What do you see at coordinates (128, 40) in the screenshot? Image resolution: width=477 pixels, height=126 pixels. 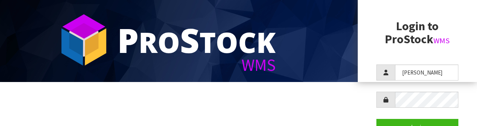 I see `span: P` at bounding box center [128, 40].